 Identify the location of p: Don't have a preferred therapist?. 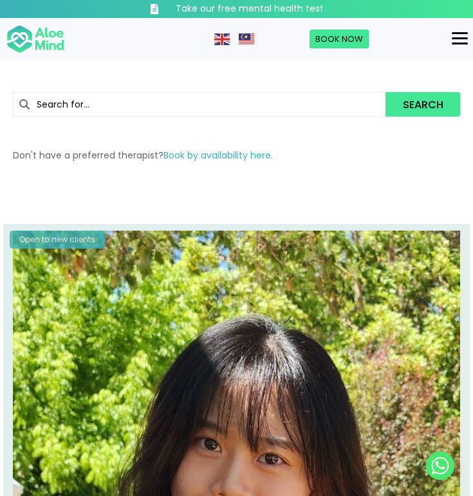
(236, 155).